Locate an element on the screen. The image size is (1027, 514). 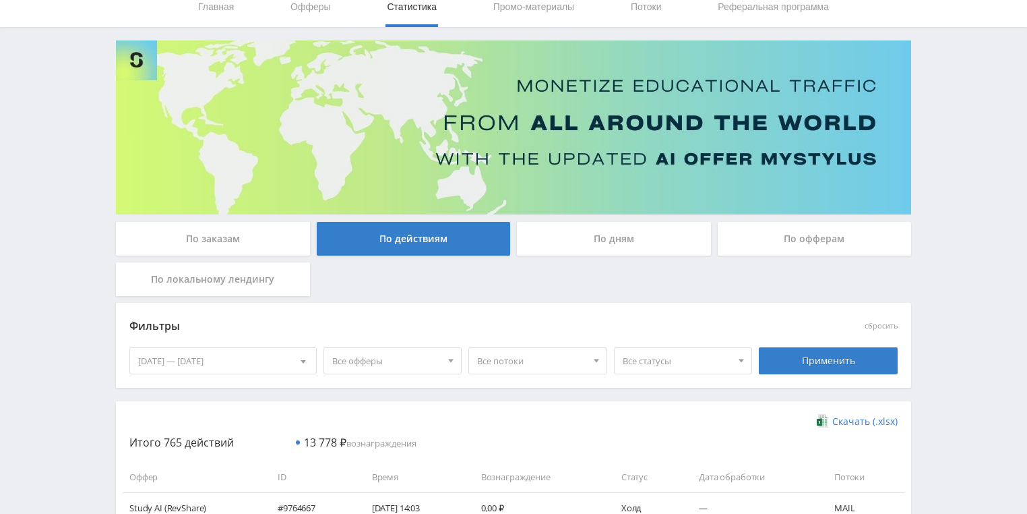
div: По офферам is located at coordinates (815, 239).